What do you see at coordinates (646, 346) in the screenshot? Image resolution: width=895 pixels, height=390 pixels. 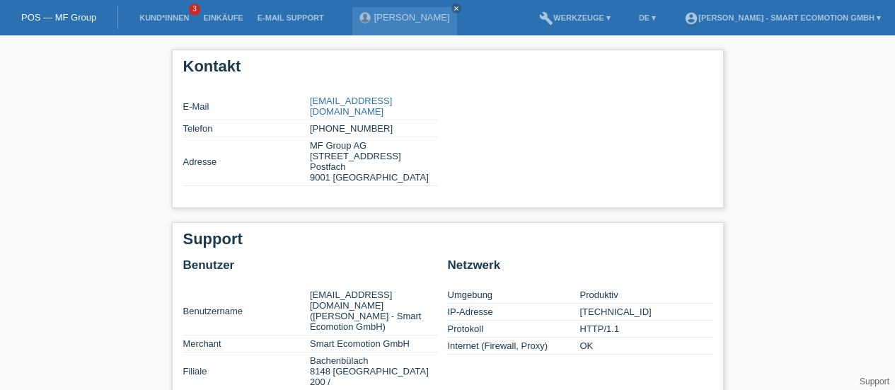 I see `td: OK` at bounding box center [646, 346].